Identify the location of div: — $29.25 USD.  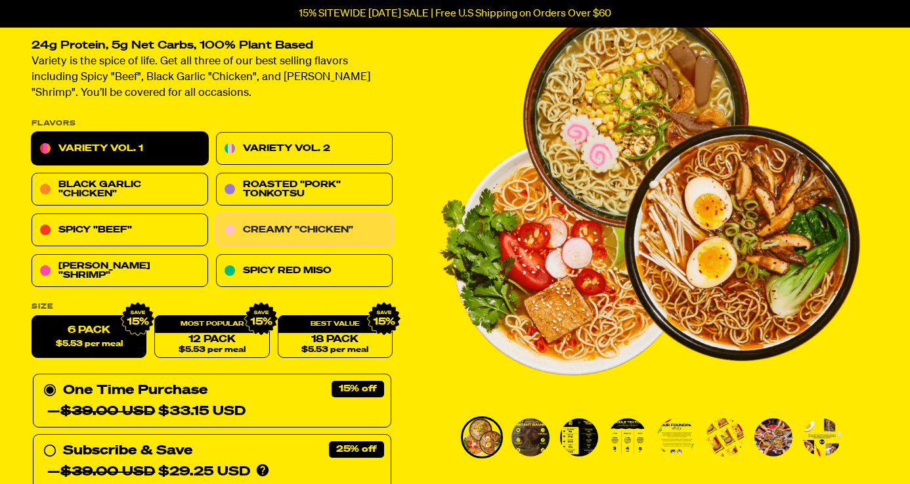
(148, 472).